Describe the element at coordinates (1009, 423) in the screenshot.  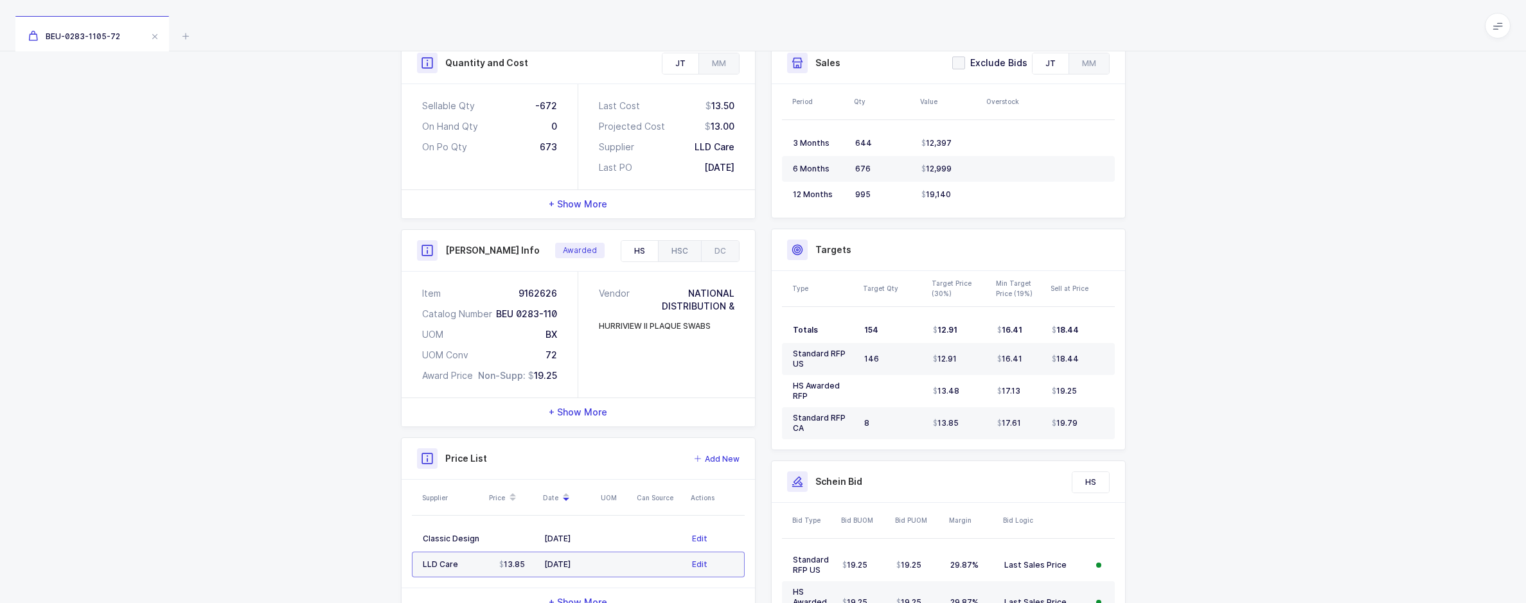
I see `span: 17.61` at that location.